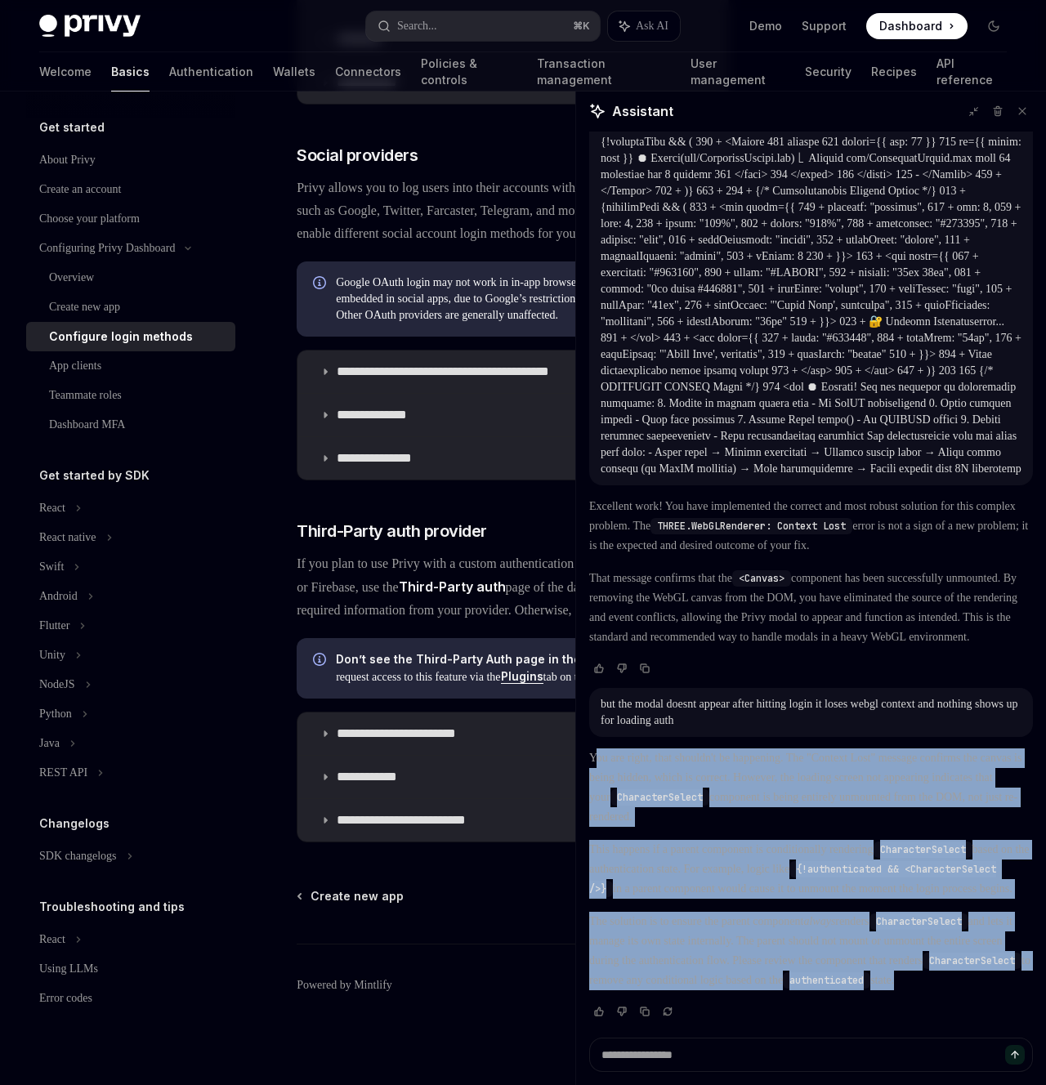 The image size is (1046, 1085). Describe the element at coordinates (826, 981) in the screenshot. I see `span: authenticated` at that location.